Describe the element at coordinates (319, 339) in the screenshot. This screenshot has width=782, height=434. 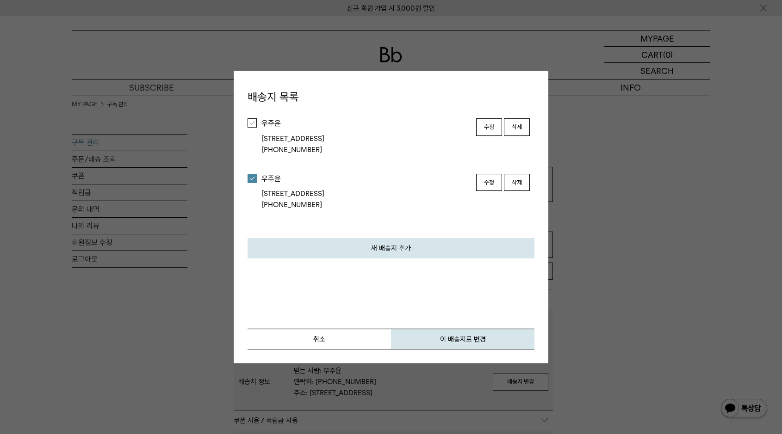
I see `button: 취소` at that location.